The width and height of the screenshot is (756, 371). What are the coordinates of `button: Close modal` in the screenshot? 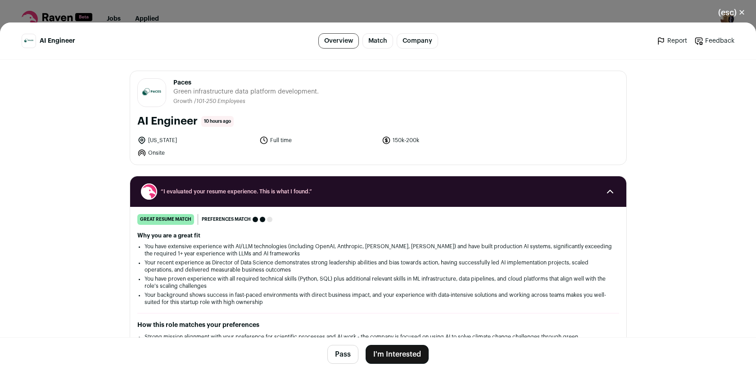 It's located at (732, 13).